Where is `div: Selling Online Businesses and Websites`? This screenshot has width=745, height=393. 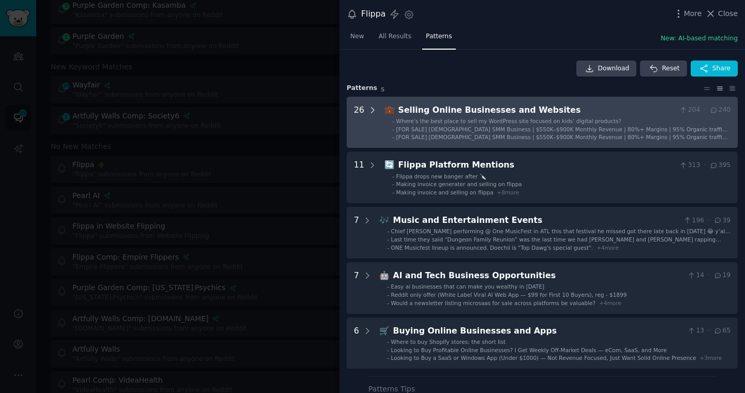 div: Selling Online Businesses and Websites is located at coordinates (537, 110).